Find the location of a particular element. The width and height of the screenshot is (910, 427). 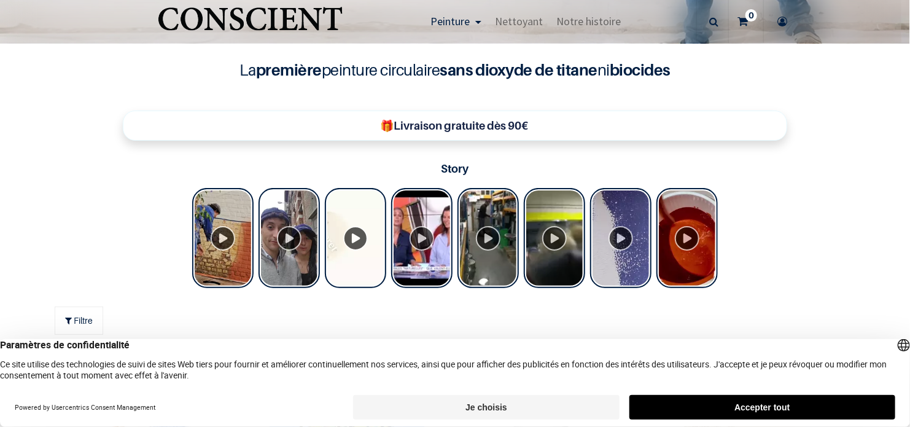

h4: La peinture circulaire ni is located at coordinates (455, 70).